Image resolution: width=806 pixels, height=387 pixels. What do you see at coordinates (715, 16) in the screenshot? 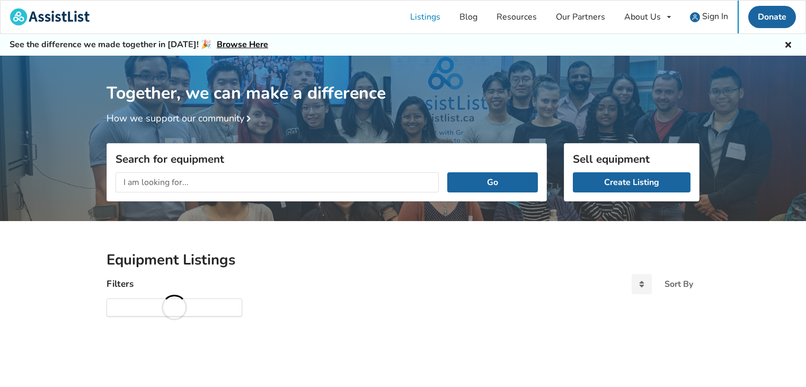
I see `span: Sign In` at bounding box center [715, 16].